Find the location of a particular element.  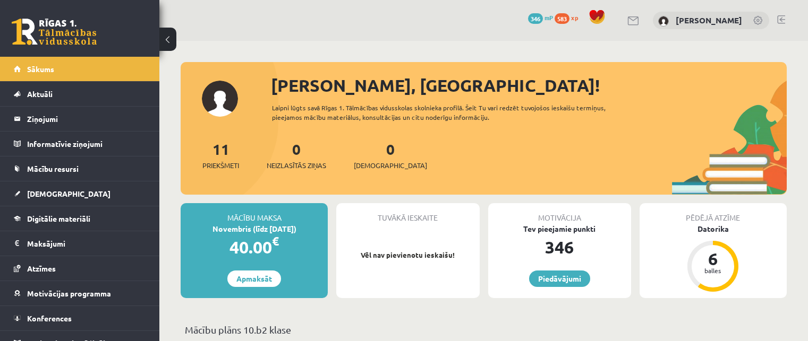

span: Neizlasītās ziņas is located at coordinates (296, 166).